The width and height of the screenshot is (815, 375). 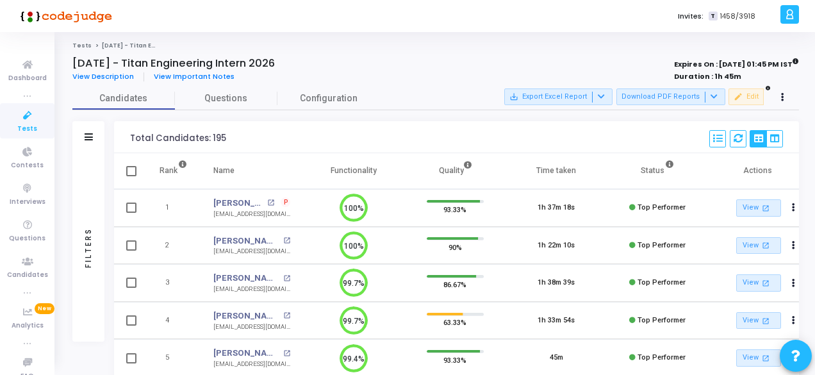 I want to click on span: View Important Notes, so click(x=194, y=76).